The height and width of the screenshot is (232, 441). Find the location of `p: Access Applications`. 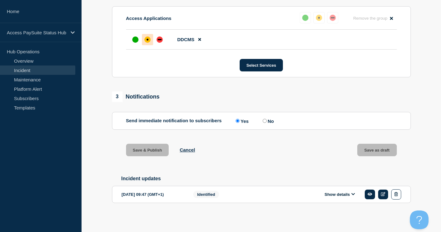

p: Access Applications is located at coordinates (149, 18).